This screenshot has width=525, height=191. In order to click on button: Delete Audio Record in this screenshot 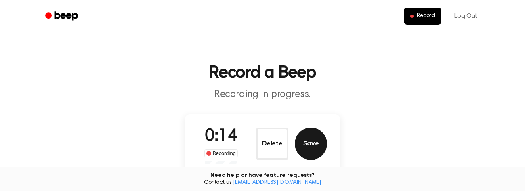, I will do `click(272, 144)`.